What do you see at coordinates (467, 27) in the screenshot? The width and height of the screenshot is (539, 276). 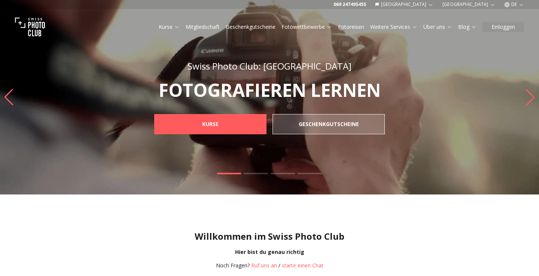 I see `button: Blog` at bounding box center [467, 27].